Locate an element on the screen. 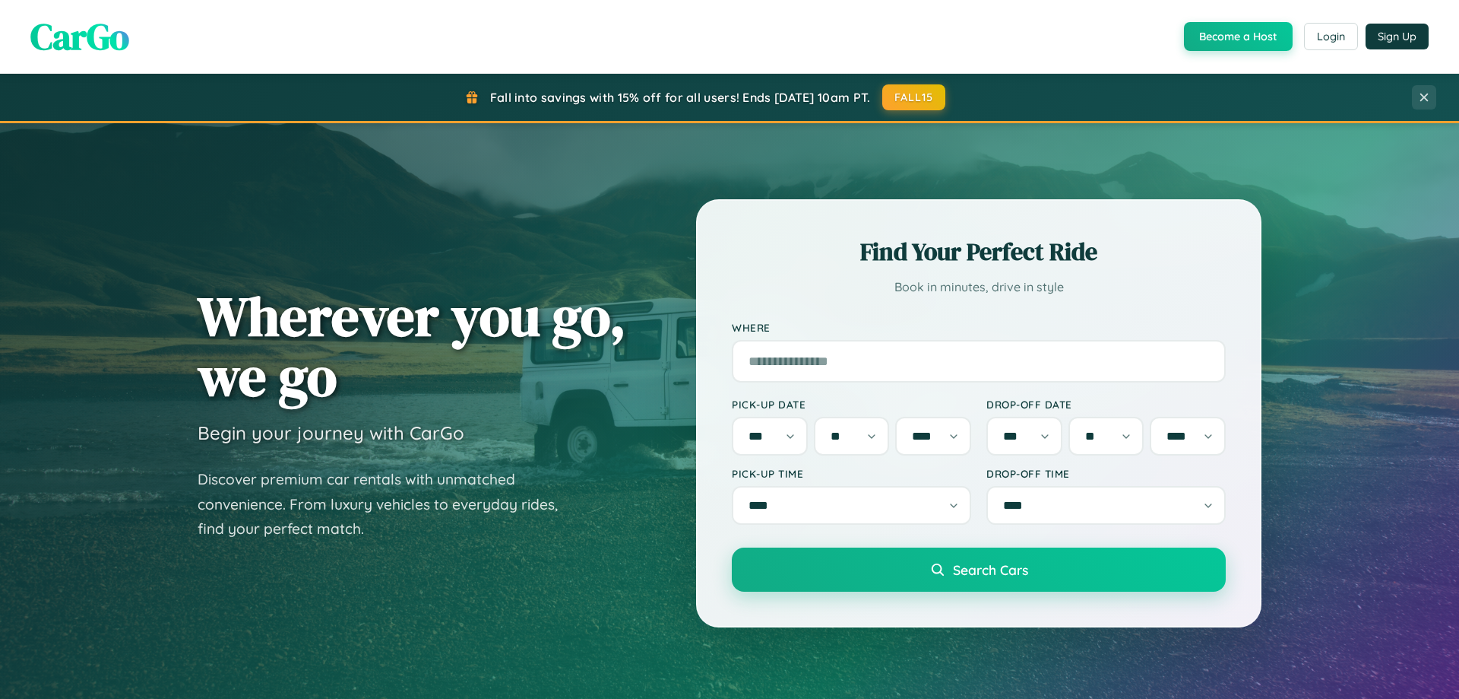  button: FALL15 is located at coordinates (914, 97).